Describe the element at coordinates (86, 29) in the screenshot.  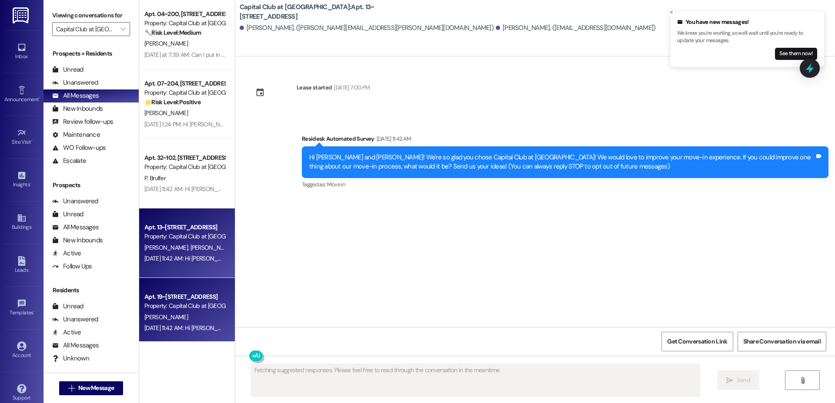
I see `input: All communities` at that location.